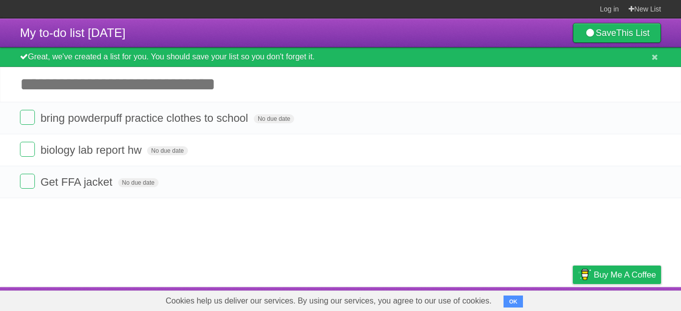 This screenshot has height=311, width=681. What do you see at coordinates (573, 299) in the screenshot?
I see `a: Privacy` at bounding box center [573, 299].